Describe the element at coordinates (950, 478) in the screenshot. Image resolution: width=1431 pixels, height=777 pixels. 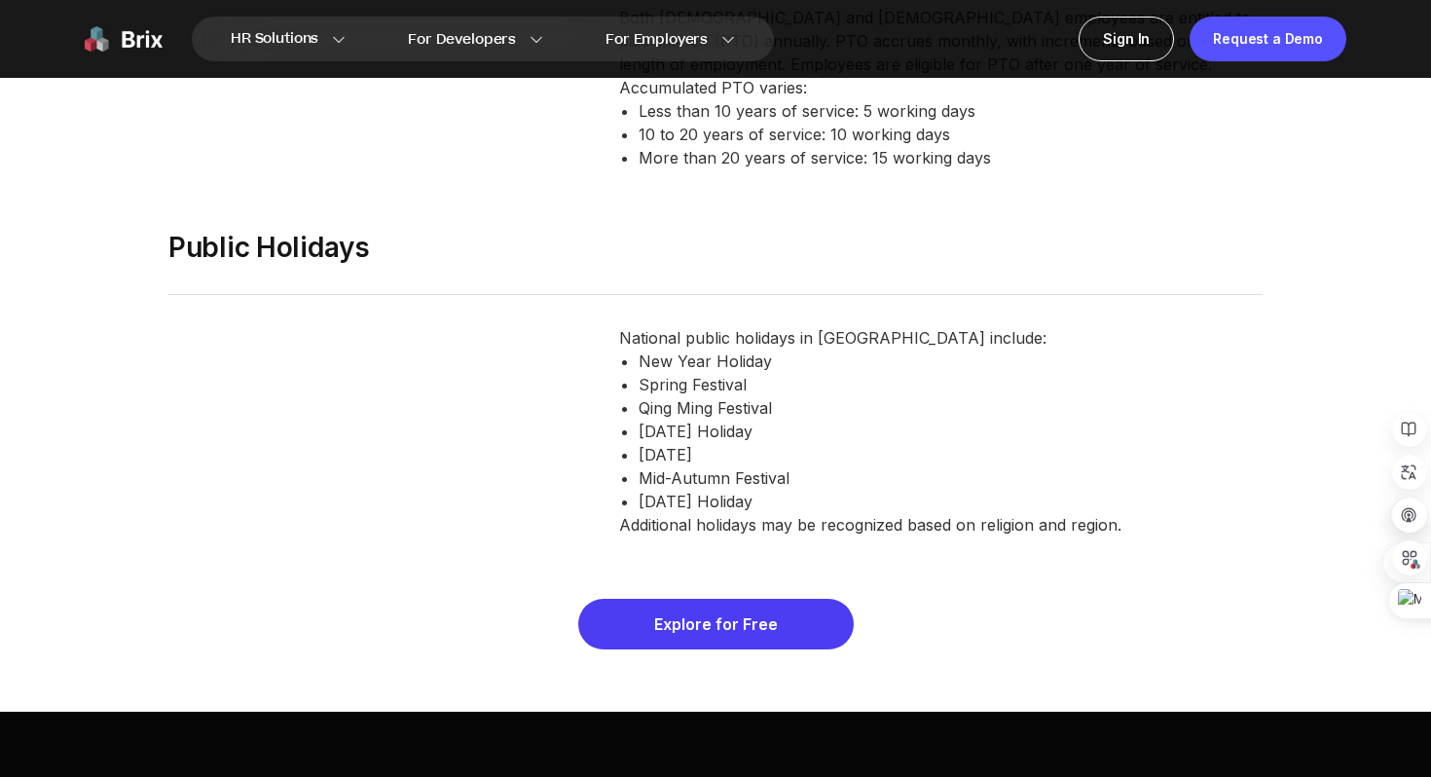
I see `li: Mid-Autumn Festival` at that location.